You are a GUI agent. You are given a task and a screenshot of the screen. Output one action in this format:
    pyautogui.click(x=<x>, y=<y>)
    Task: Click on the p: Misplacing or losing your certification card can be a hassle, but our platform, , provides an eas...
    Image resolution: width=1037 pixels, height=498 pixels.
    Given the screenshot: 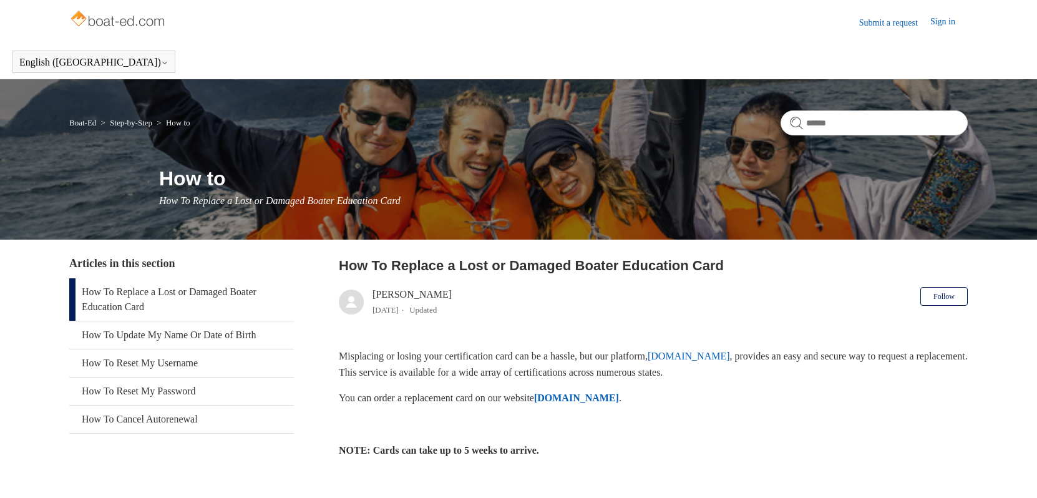 What is the action you would take?
    pyautogui.click(x=653, y=364)
    